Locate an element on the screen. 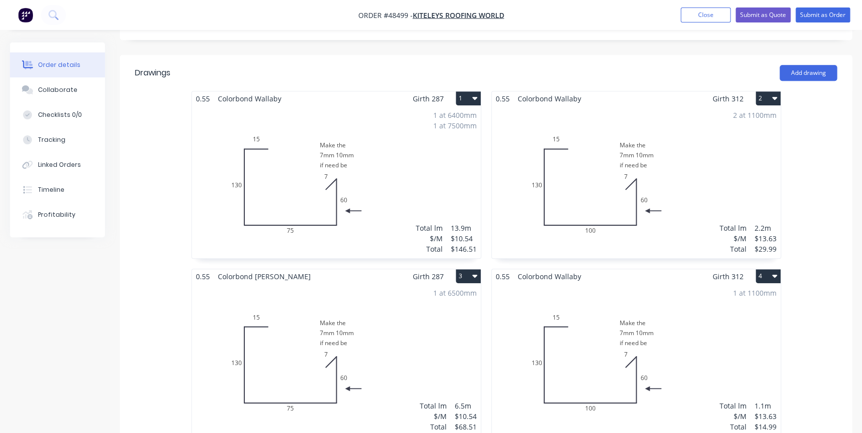 The width and height of the screenshot is (862, 433). div: Make the7mm 10mmif need be151301006072 at 1100mmTotal lm$/MTotal2.2m$13.63$29.99 is located at coordinates (636, 182).